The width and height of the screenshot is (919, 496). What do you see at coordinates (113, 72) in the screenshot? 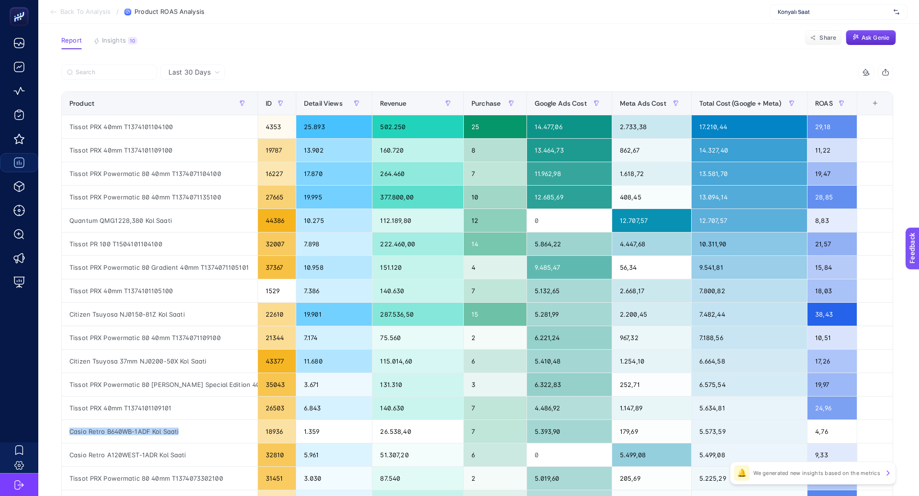
I see `input: Search` at bounding box center [113, 72].